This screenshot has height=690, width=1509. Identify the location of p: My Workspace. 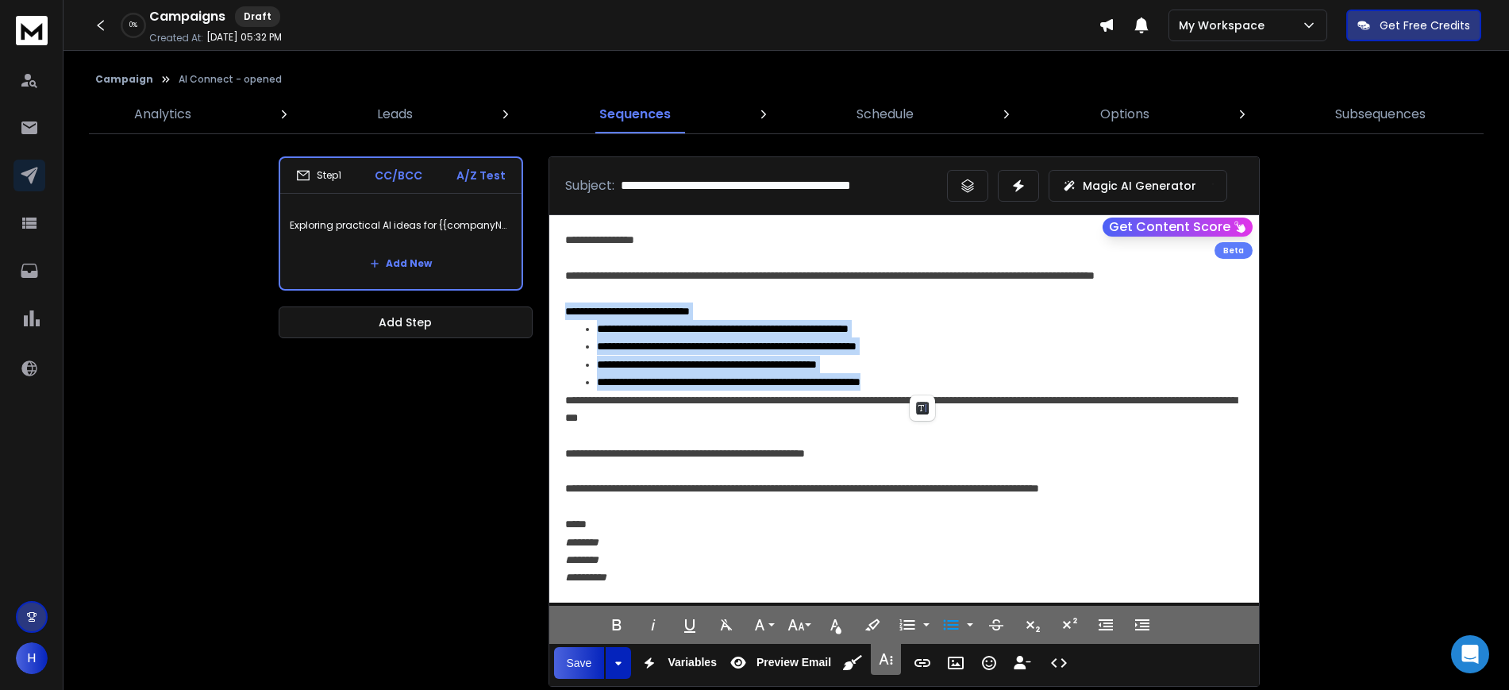
(1225, 25).